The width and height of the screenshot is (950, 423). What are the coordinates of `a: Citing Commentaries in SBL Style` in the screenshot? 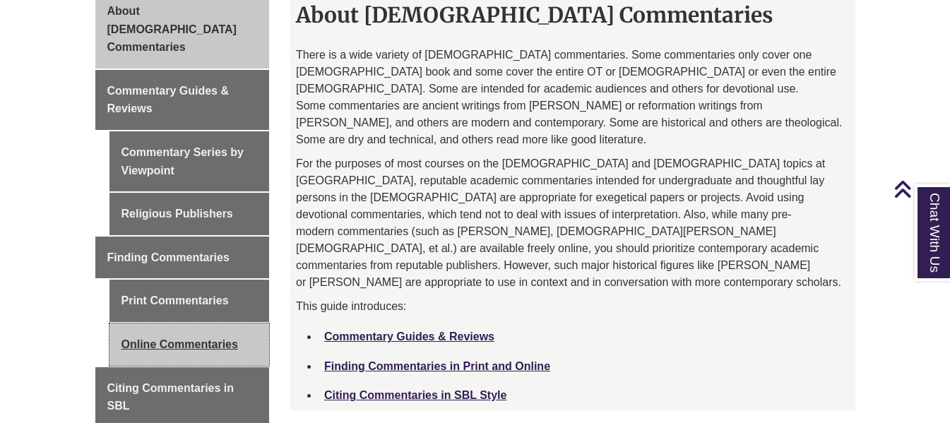 It's located at (415, 395).